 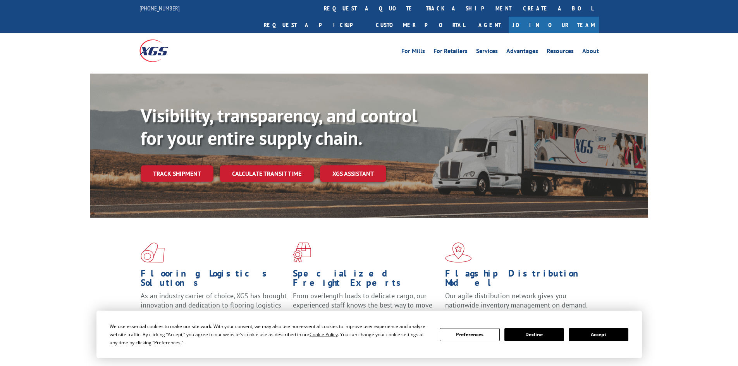 I want to click on a: For Mills, so click(x=413, y=52).